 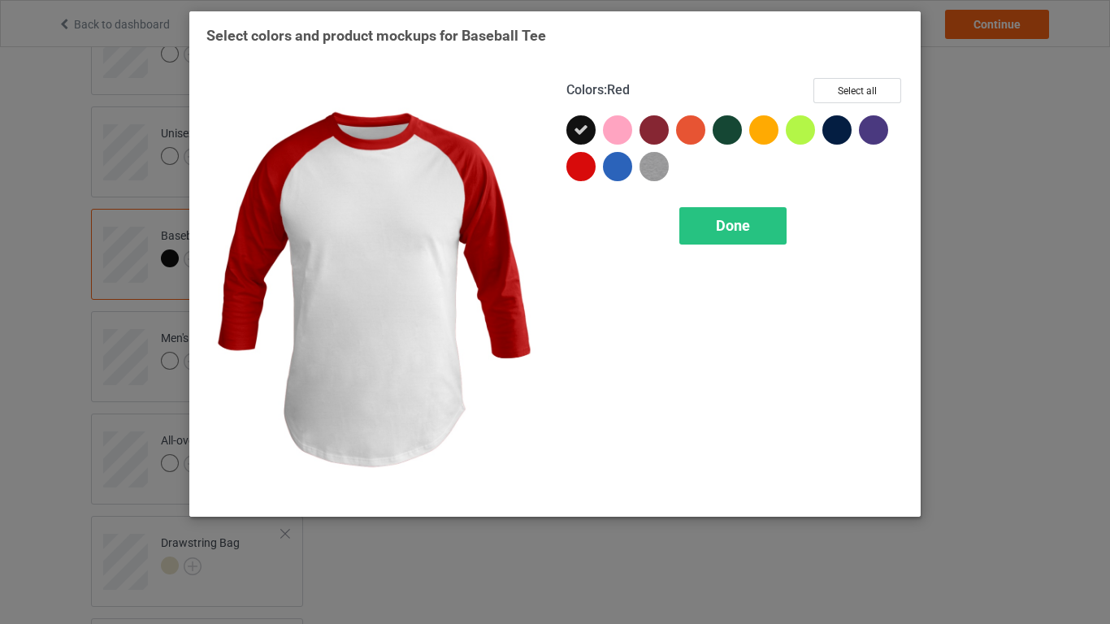 What do you see at coordinates (585, 89) in the screenshot?
I see `span: Colors` at bounding box center [585, 89].